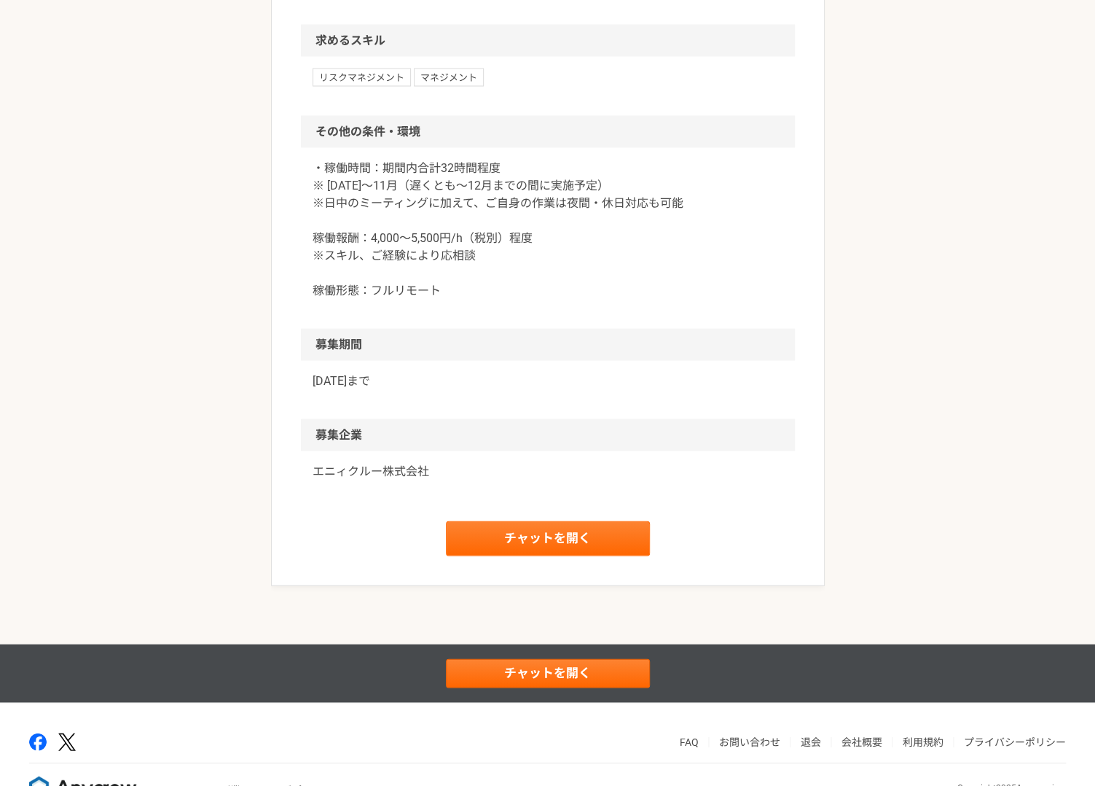 This screenshot has width=1095, height=786. Describe the element at coordinates (862, 741) in the screenshot. I see `a: 会社概要` at that location.